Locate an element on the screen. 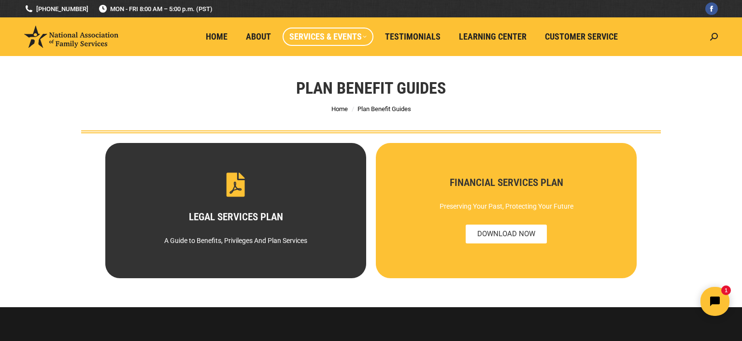 This screenshot has width=742, height=341. h1: Plan Benefit Guides is located at coordinates (371, 88).